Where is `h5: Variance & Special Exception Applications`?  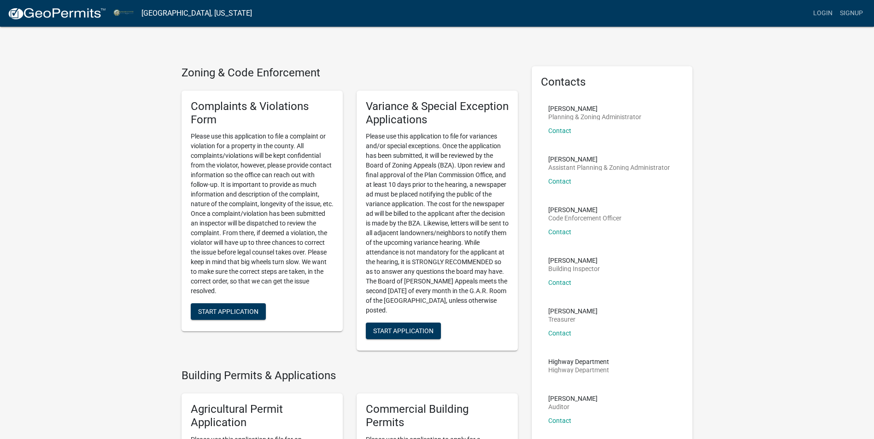
h5: Variance & Special Exception Applications is located at coordinates (437, 113).